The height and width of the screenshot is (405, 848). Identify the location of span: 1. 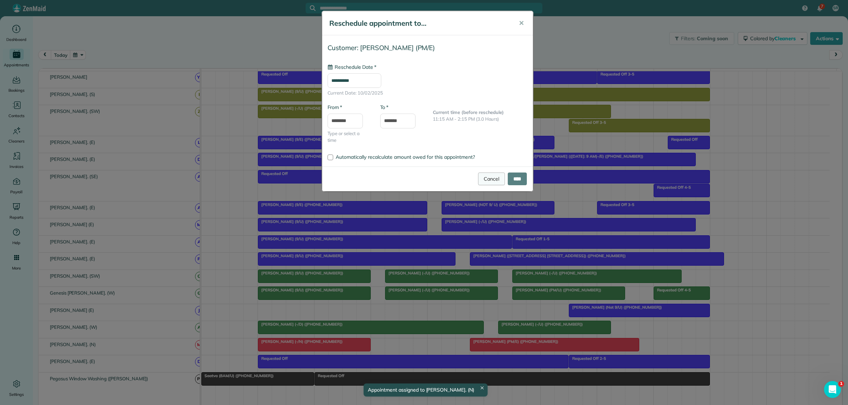
(841, 384).